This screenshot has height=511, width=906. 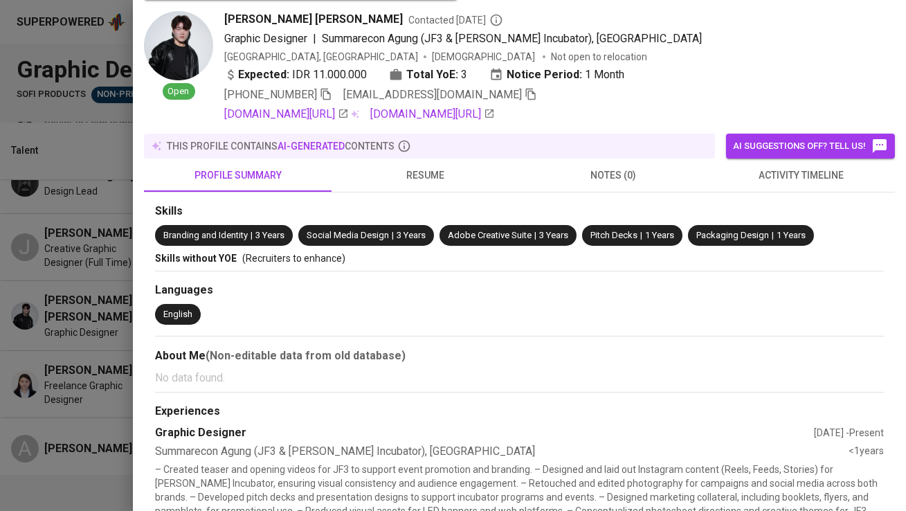 I want to click on span: Branding and Identity, so click(x=206, y=235).